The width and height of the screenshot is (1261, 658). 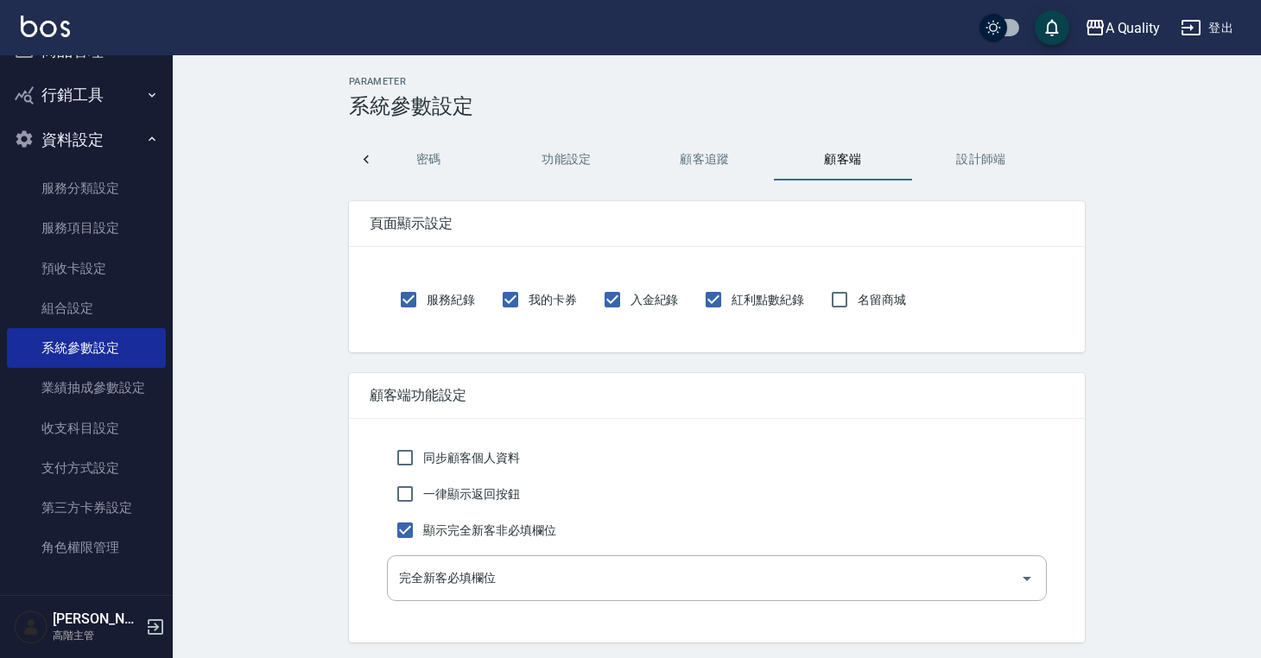 What do you see at coordinates (97, 636) in the screenshot?
I see `p: 高階主管` at bounding box center [97, 636].